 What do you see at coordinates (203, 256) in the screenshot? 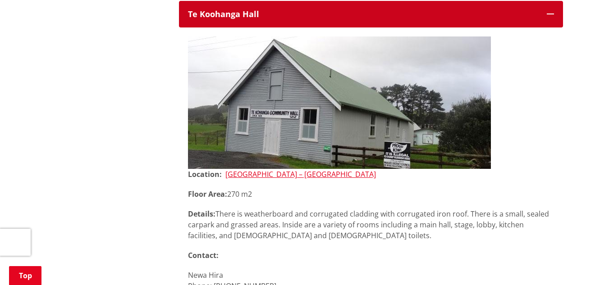
I see `strong: Contact:` at bounding box center [203, 256].